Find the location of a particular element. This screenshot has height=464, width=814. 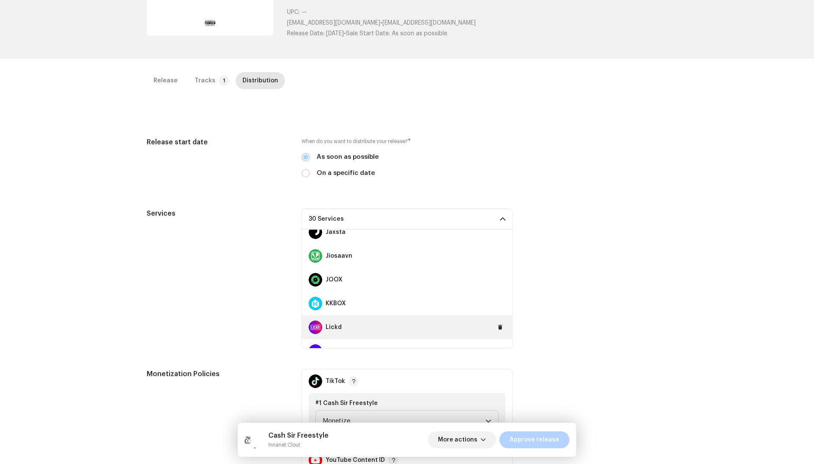

p-accordion-content: 30 Services is located at coordinates (407, 289).